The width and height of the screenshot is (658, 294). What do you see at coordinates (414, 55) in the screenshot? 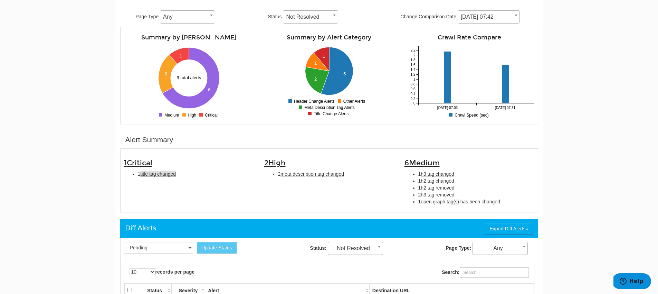
I see `tspan: 2` at bounding box center [414, 55].